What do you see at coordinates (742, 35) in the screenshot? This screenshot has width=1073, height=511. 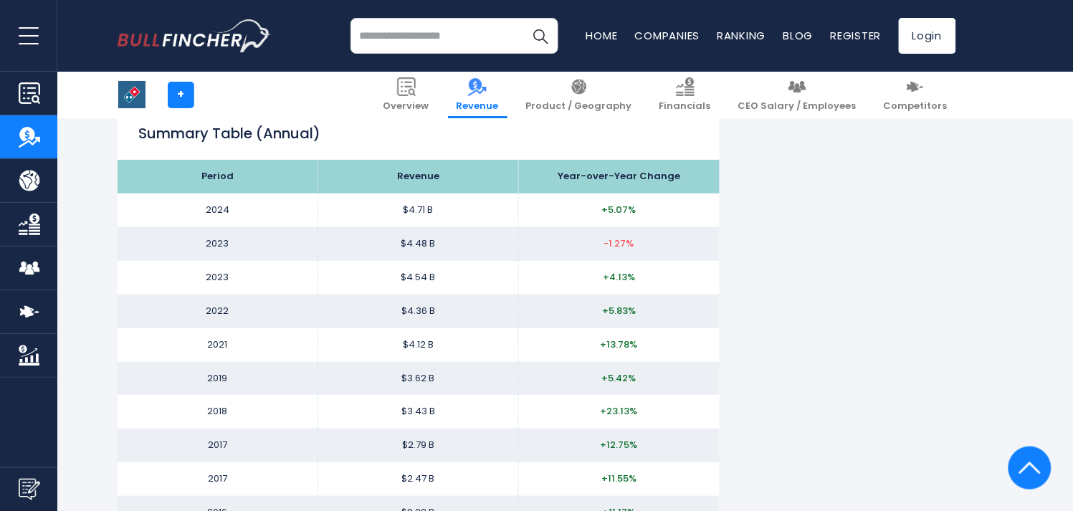 I see `a: Ranking` at bounding box center [742, 35].